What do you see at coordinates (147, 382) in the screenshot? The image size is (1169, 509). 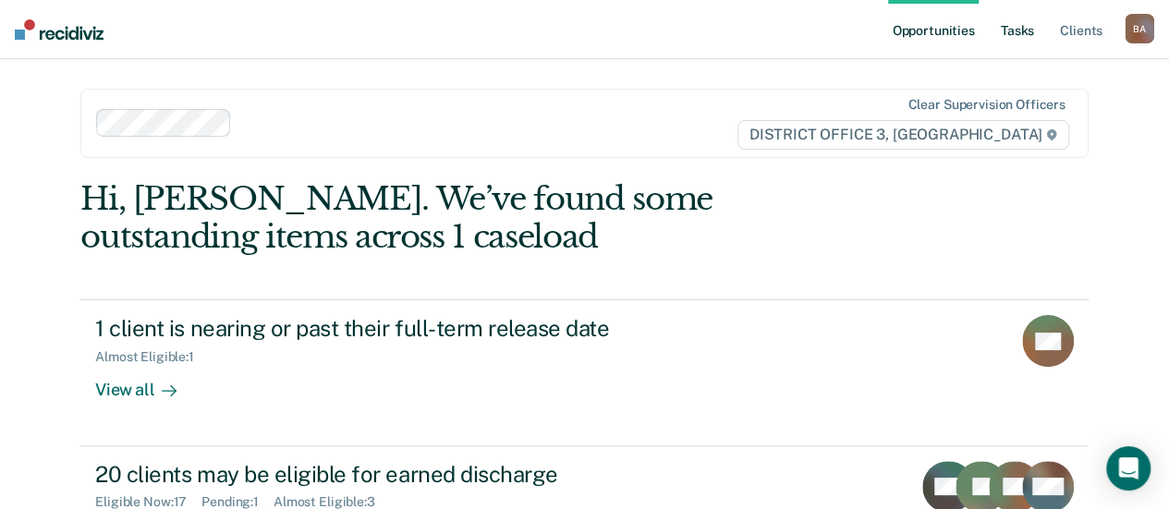 I see `div: View all` at bounding box center [147, 382].